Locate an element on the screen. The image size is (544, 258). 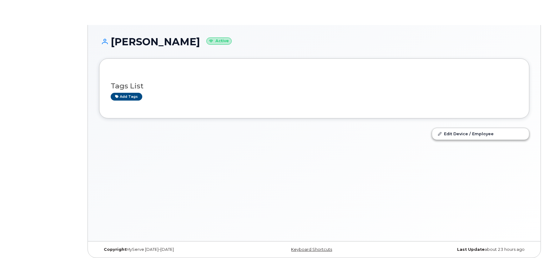
div: about 23 hours ago is located at coordinates (458, 250).